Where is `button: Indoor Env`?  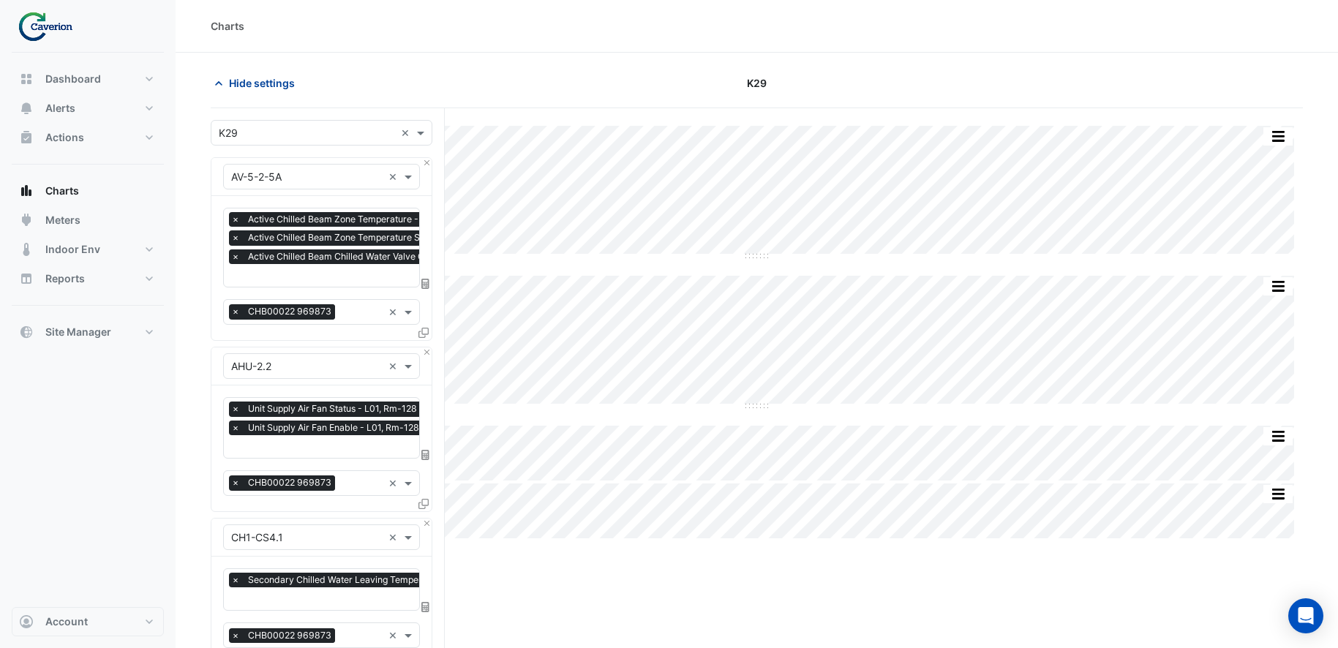 button: Indoor Env is located at coordinates (88, 249).